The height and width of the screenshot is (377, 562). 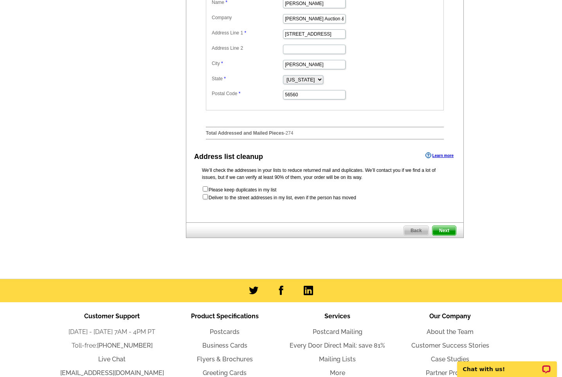 What do you see at coordinates (247, 48) in the screenshot?
I see `label: Address Line 2` at bounding box center [247, 48].